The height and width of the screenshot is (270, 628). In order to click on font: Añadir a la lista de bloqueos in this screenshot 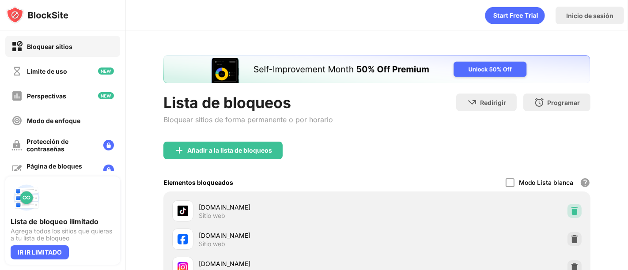, I will do `click(230, 150)`.